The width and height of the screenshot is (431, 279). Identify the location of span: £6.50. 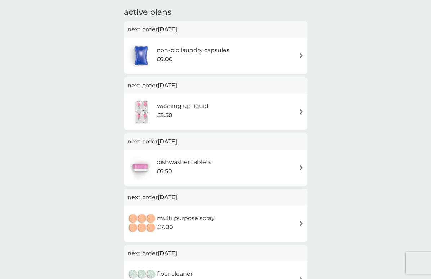
(164, 172).